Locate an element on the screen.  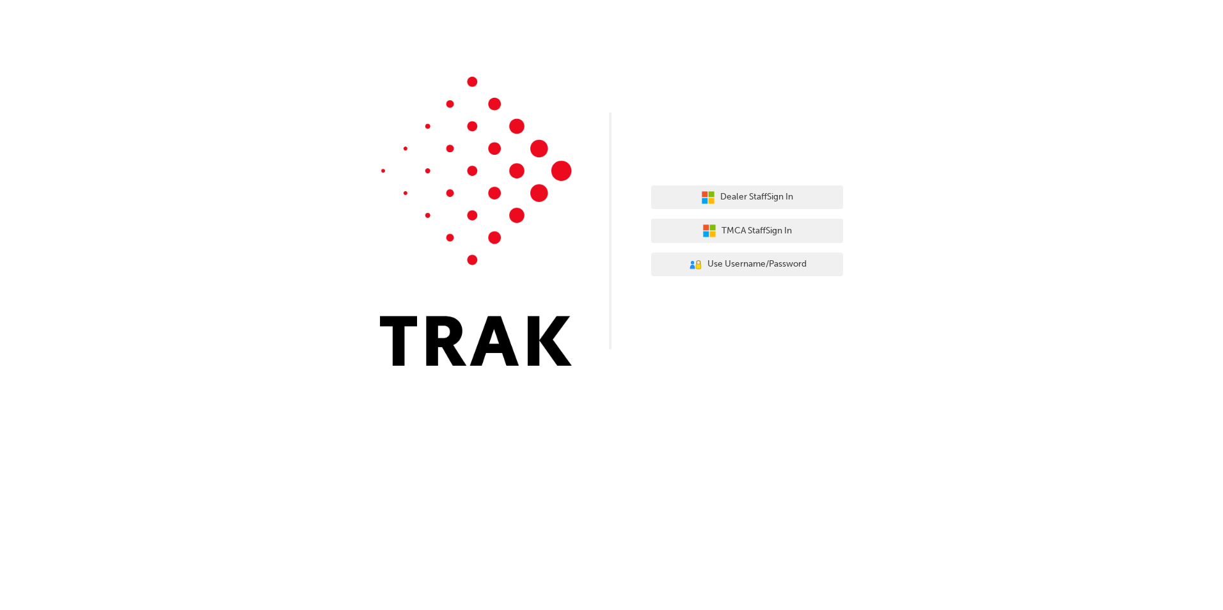
span: Use Username/Password is located at coordinates (756, 264).